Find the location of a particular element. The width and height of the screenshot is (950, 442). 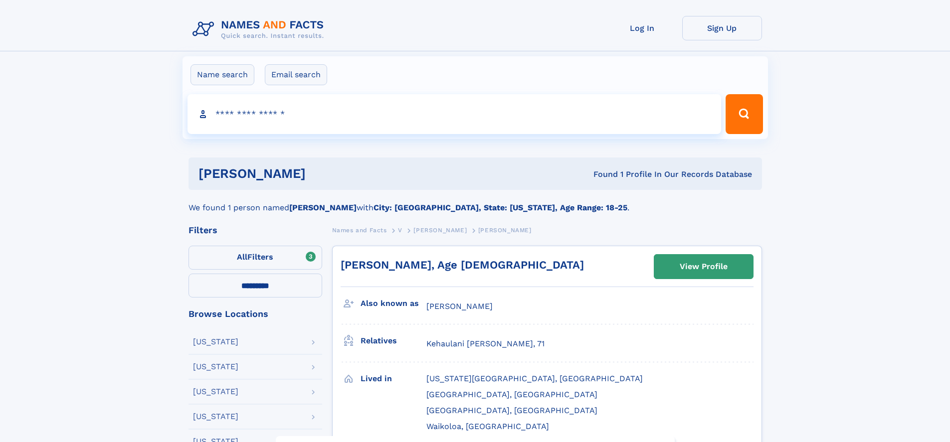

a: V is located at coordinates (400, 230).